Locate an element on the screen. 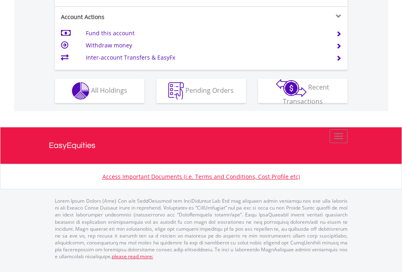 The width and height of the screenshot is (402, 272). div: EasyEquities is located at coordinates (201, 146).